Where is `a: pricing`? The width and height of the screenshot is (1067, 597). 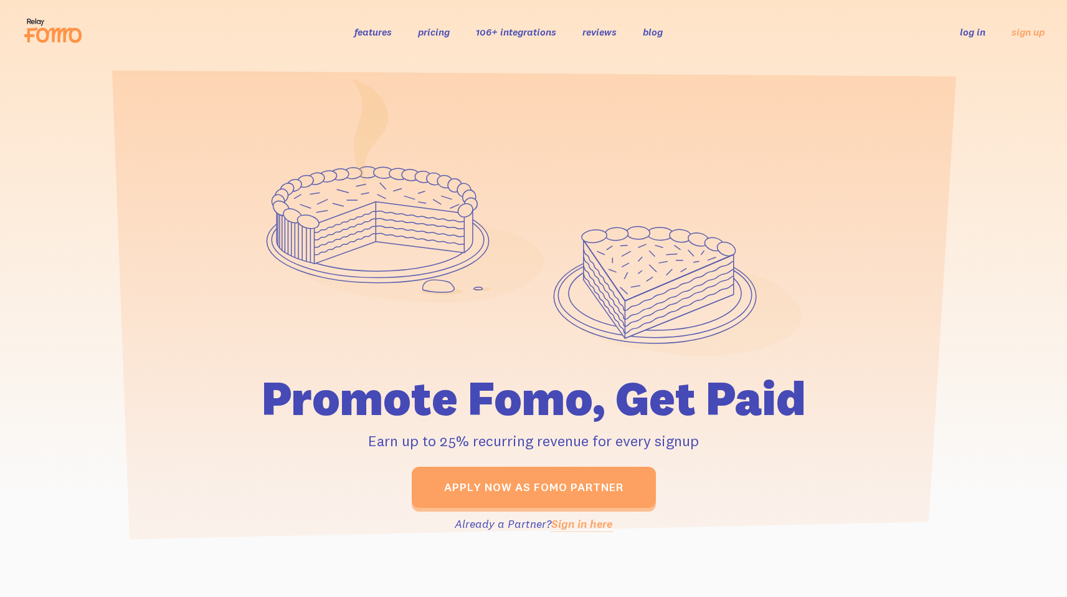
a: pricing is located at coordinates (434, 32).